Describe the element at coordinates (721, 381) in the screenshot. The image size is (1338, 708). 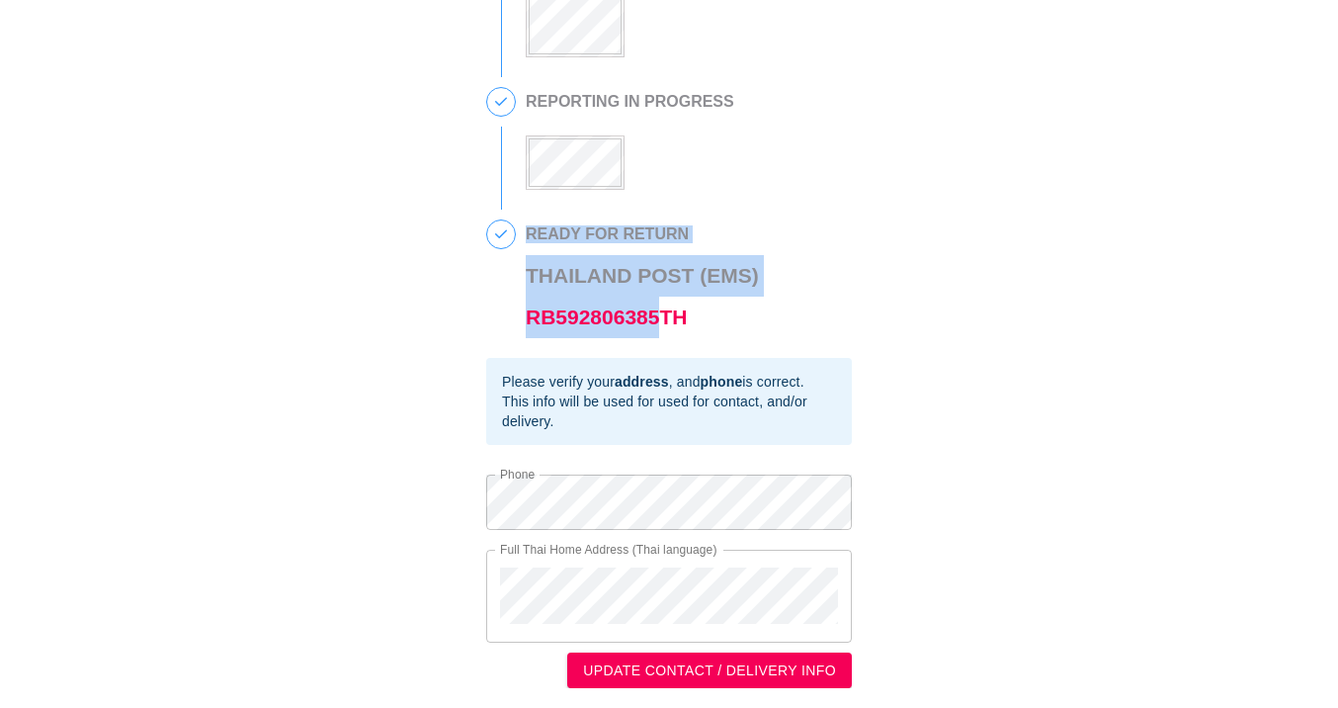
I see `b: phone` at that location.